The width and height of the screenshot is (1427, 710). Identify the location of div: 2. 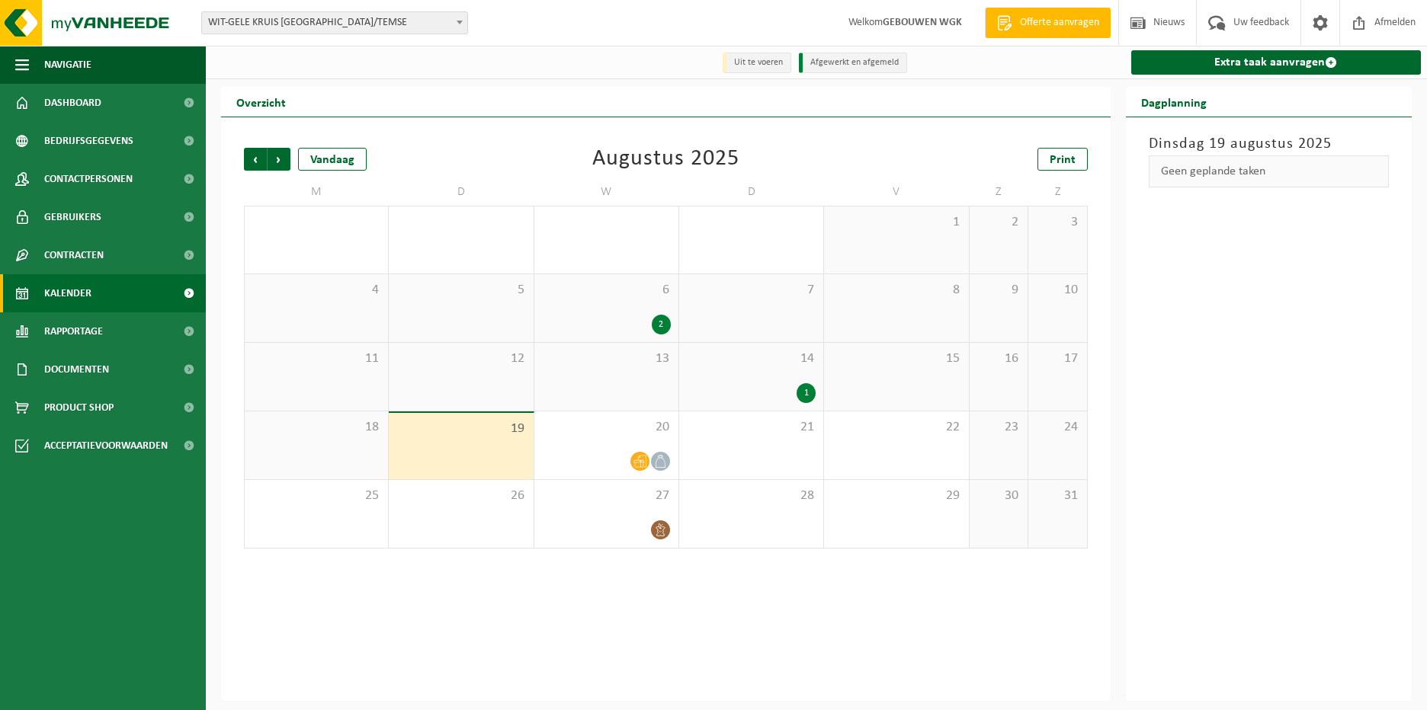
(661, 325).